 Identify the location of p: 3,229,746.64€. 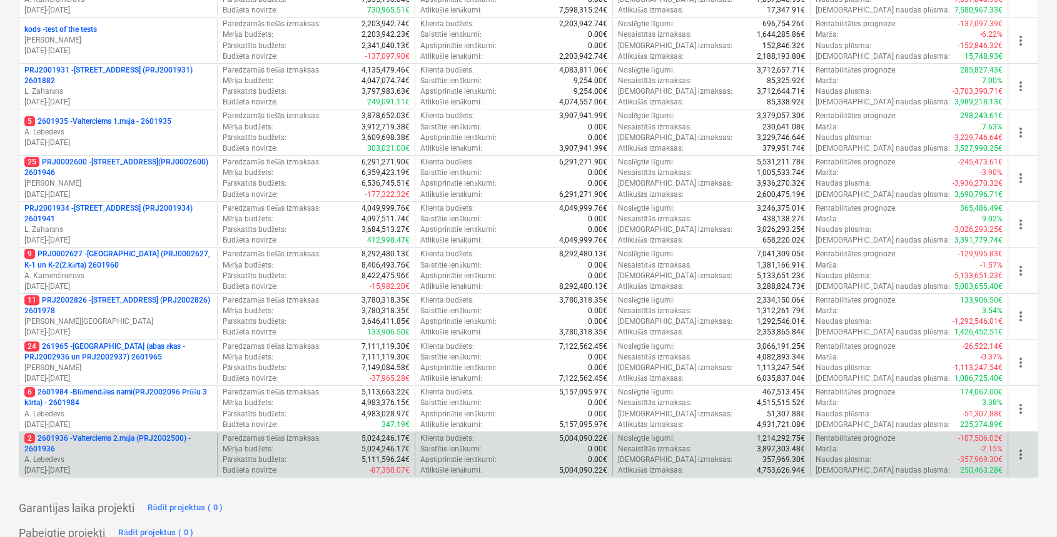
(781, 138).